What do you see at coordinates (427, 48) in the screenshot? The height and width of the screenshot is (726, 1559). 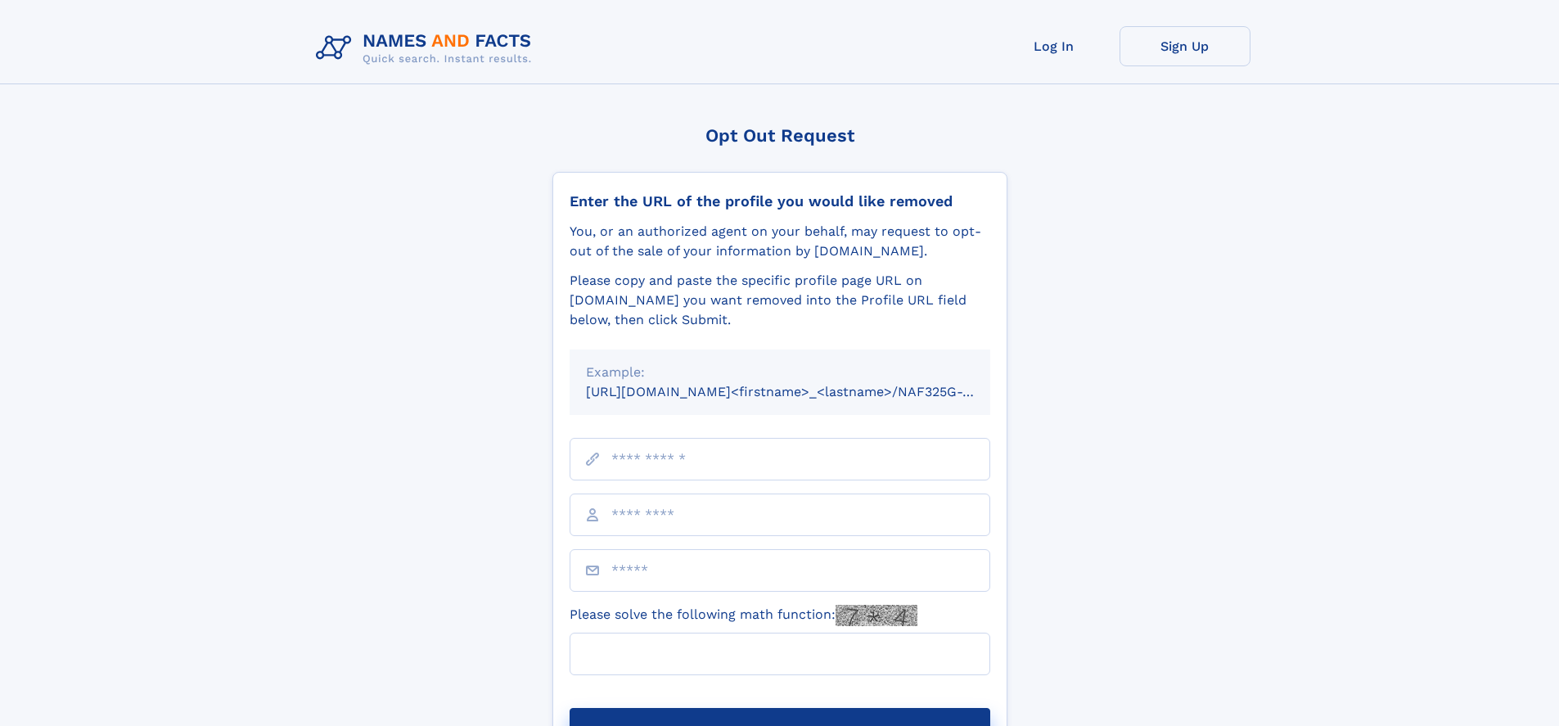 I see `img: Logo Names and Facts` at bounding box center [427, 48].